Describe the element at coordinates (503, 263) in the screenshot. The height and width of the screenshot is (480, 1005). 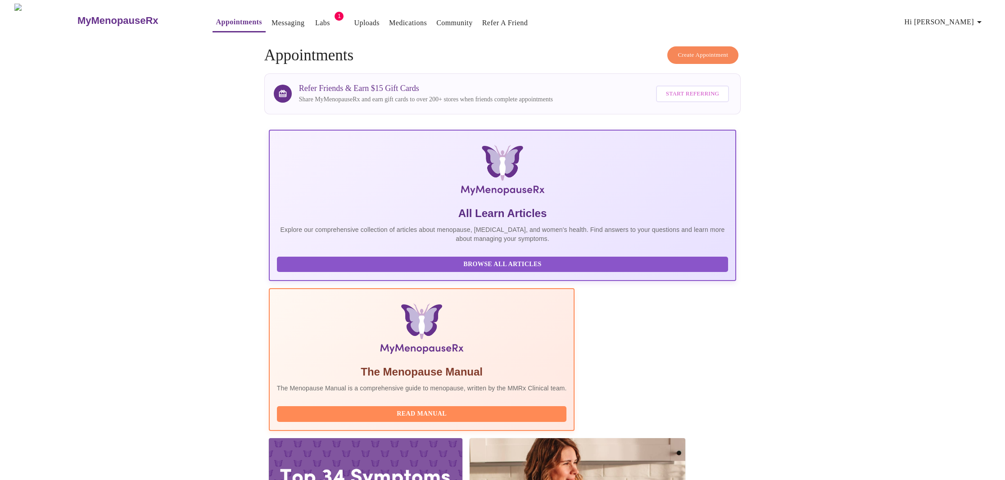
I see `a: Browse All Articles` at that location.